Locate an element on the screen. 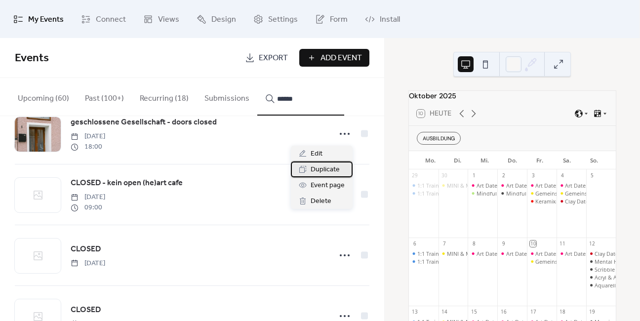 This screenshot has height=321, width=640. button: Add Event is located at coordinates (334, 58).